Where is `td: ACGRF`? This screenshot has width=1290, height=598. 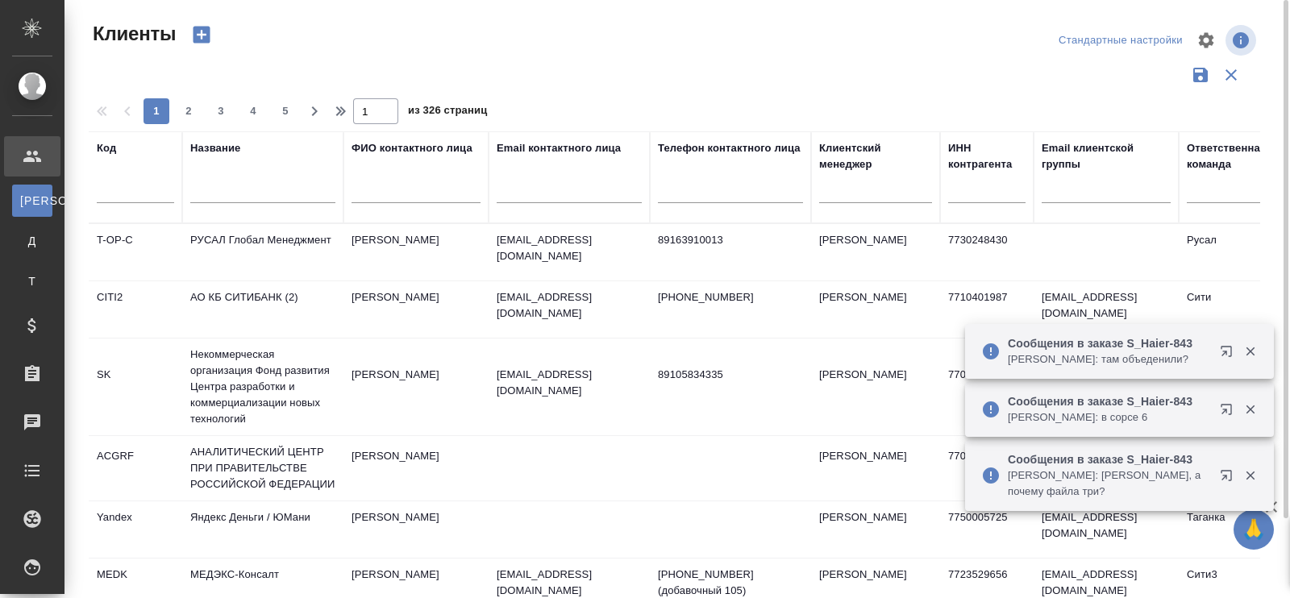 td: ACGRF is located at coordinates (135, 469).